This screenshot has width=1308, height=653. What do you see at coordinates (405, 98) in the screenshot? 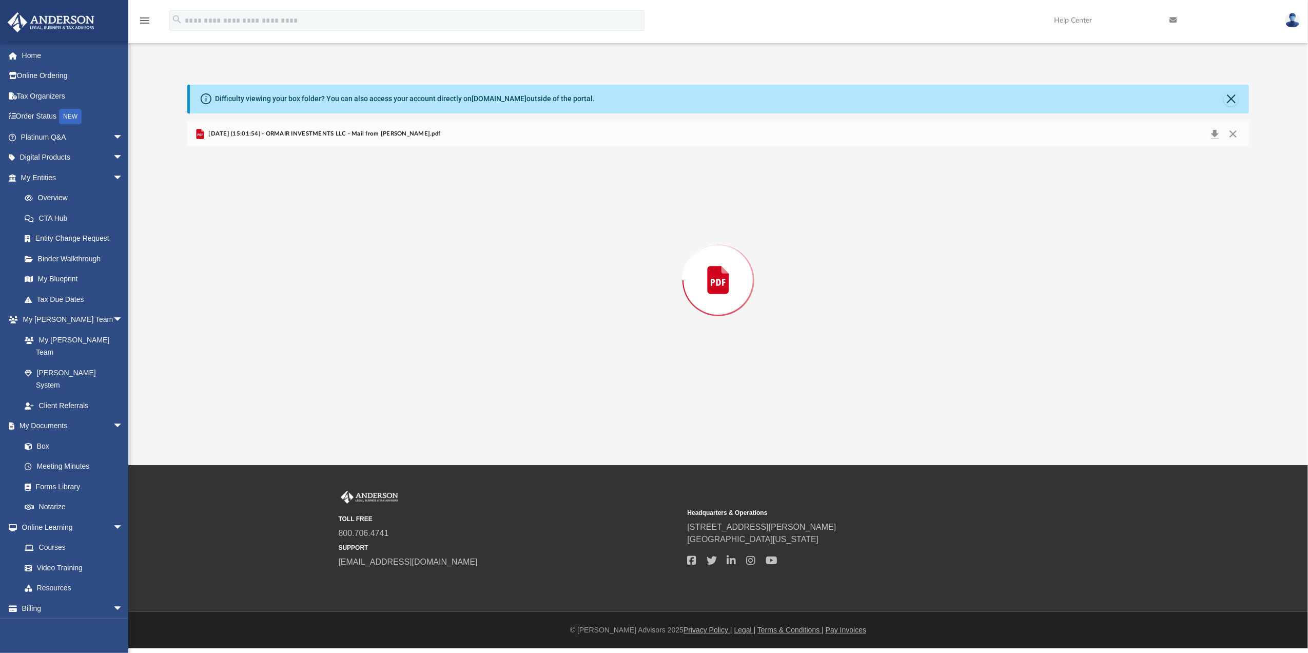
I see `div: Difficulty viewing your box folder? You can also access your account directly on outside of the p...` at bounding box center [405, 98].